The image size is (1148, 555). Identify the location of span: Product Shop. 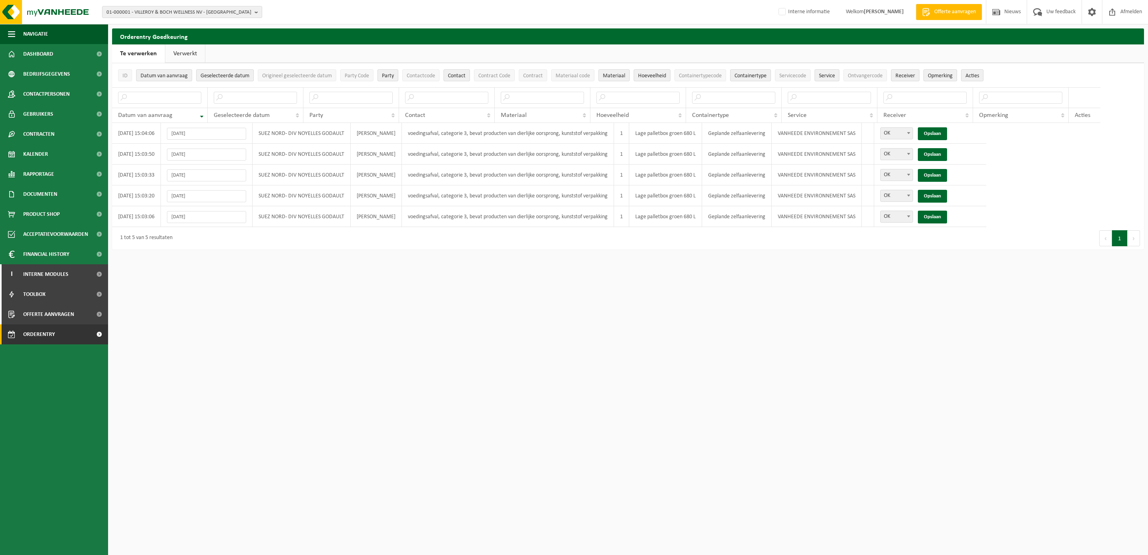
(41, 214).